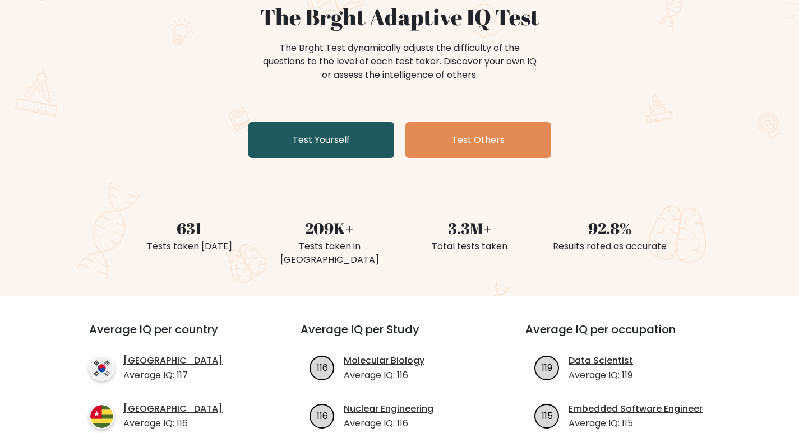 This screenshot has height=433, width=799. Describe the element at coordinates (635, 409) in the screenshot. I see `a: Embedded Software Engineer` at that location.